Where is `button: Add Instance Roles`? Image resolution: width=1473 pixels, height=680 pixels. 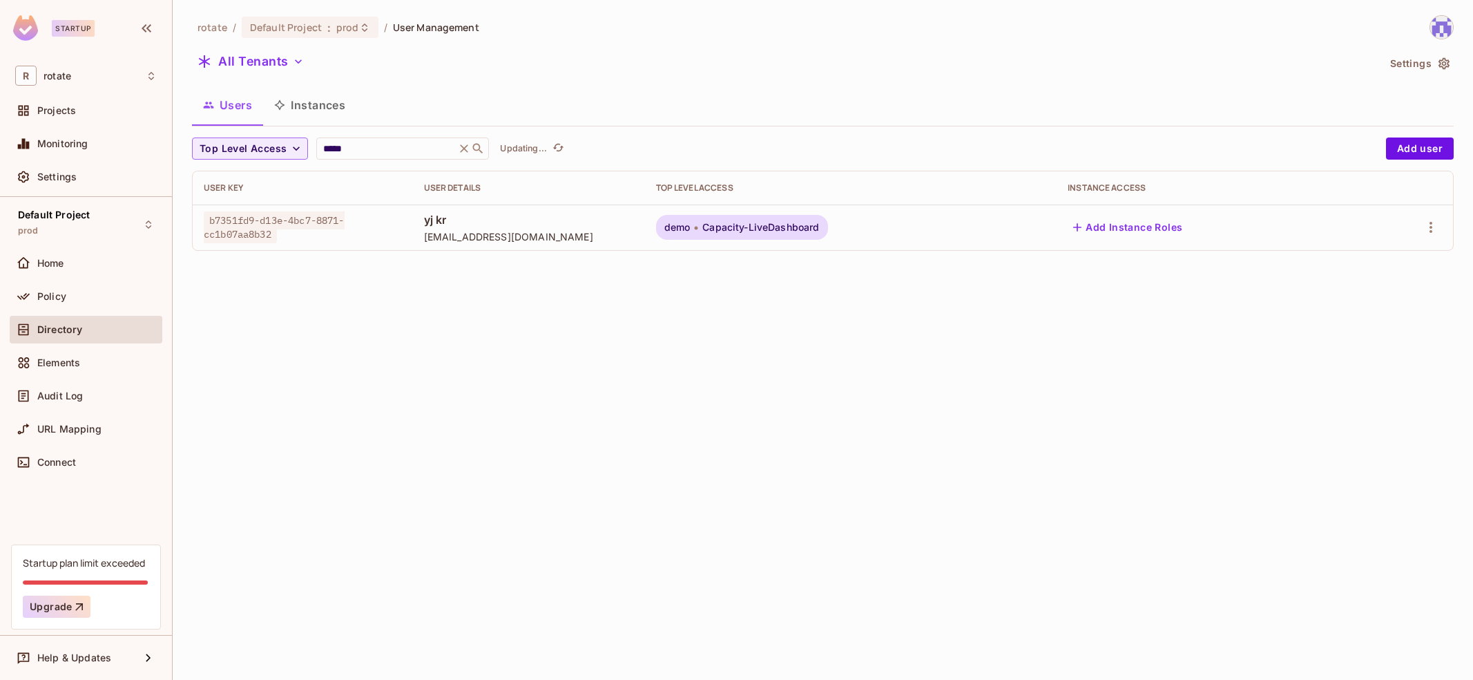 button: Add Instance Roles is located at coordinates (1128, 227).